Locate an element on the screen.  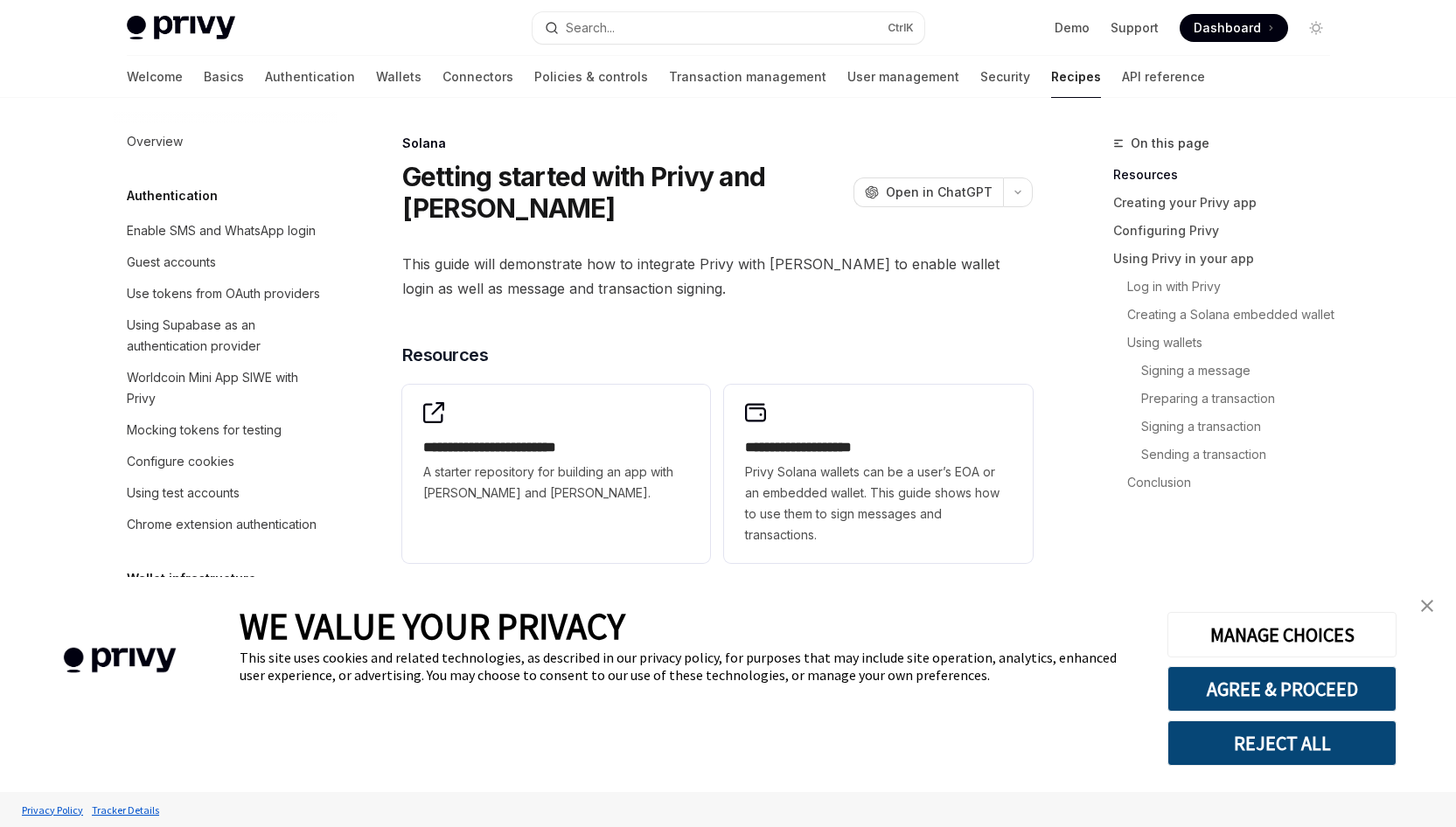
div: Enable SMS and WhatsApp login is located at coordinates (221, 231).